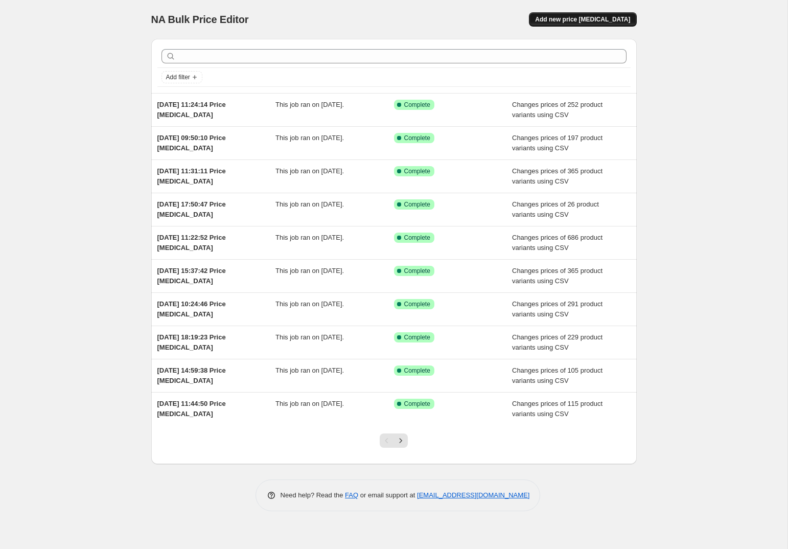  I want to click on span: Changes prices of 291 product variants using CSV, so click(557, 309).